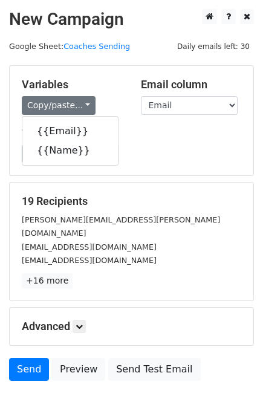 Image resolution: width=263 pixels, height=396 pixels. Describe the element at coordinates (131, 201) in the screenshot. I see `h5: 19 Recipients` at that location.